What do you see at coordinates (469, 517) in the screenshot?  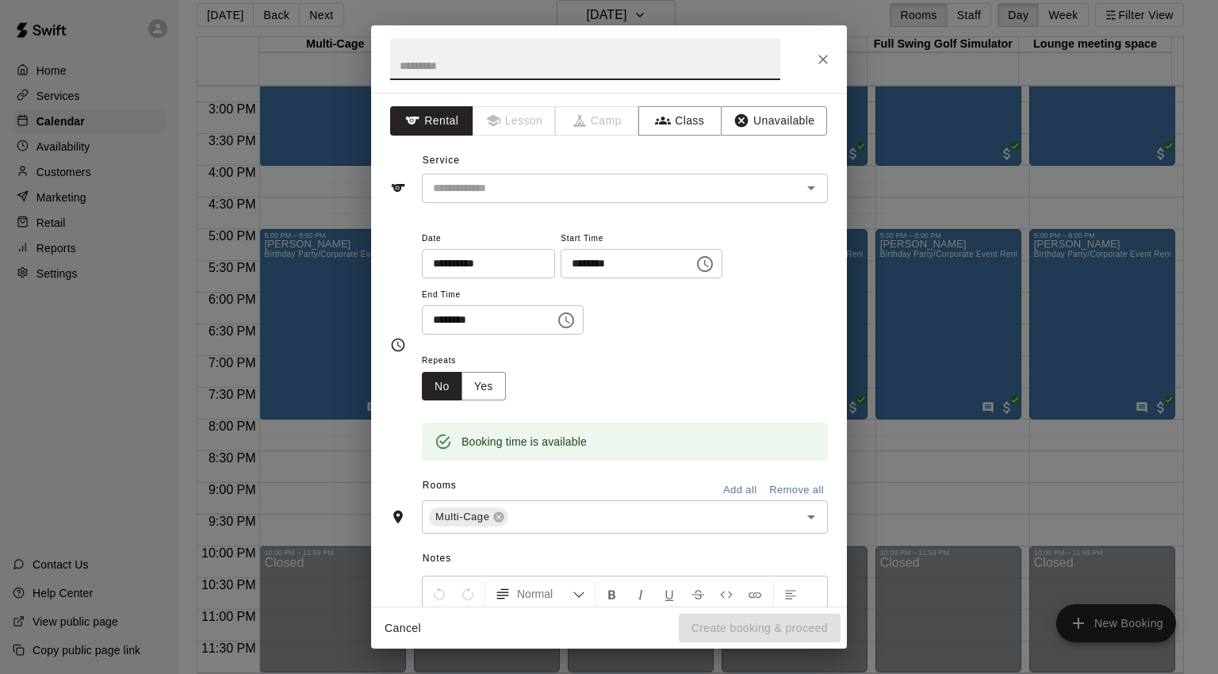 I see `div: Multi-Cage` at bounding box center [469, 517].